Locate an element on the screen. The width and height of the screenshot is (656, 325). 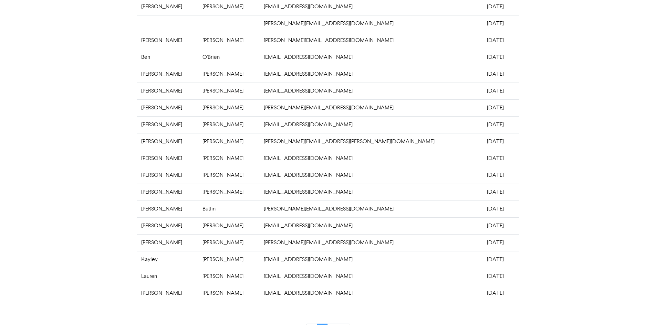
td: O'Brien is located at coordinates (229, 57).